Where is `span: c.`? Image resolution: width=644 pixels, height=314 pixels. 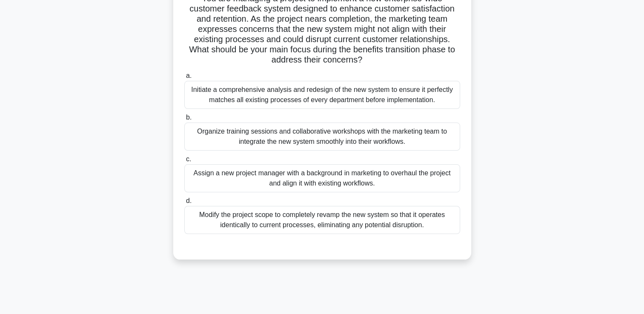
span: c. is located at coordinates (189, 159).